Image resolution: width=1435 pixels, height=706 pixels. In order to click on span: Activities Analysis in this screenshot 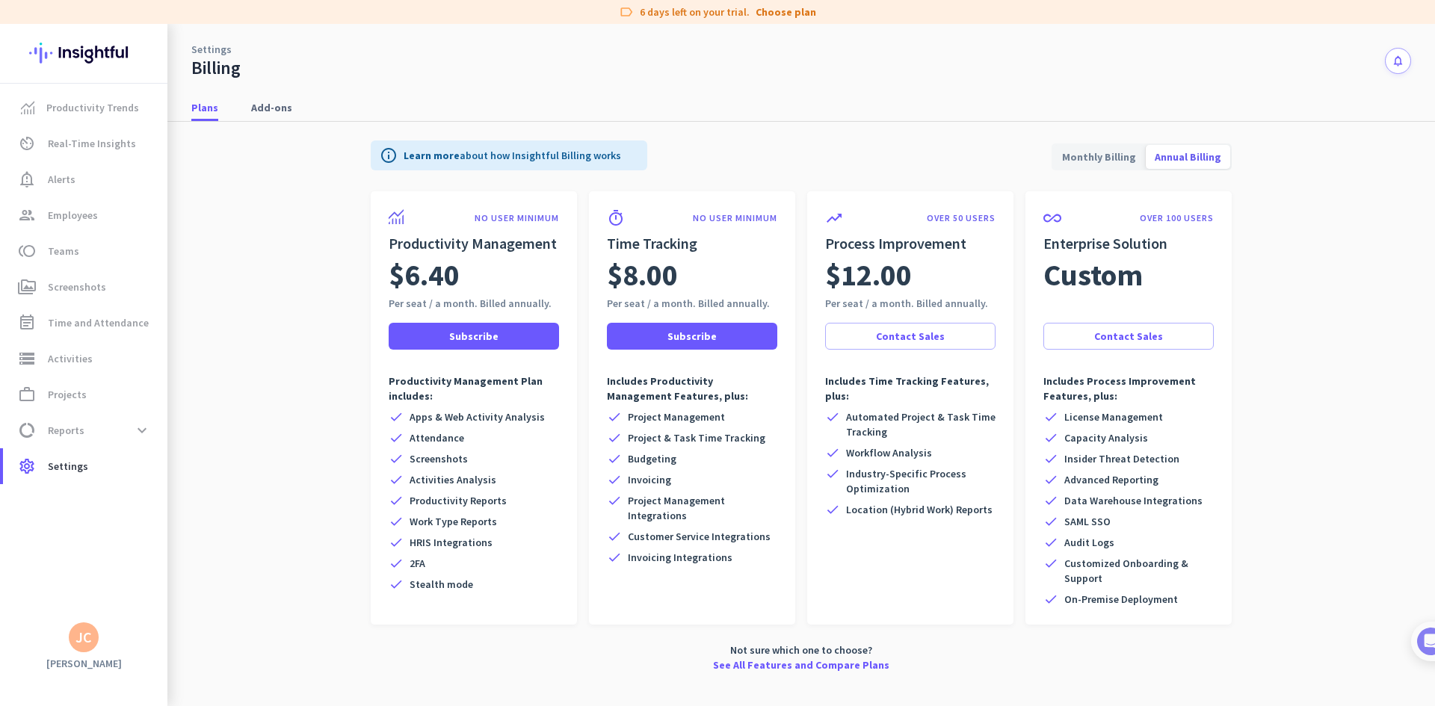, I will do `click(453, 480)`.